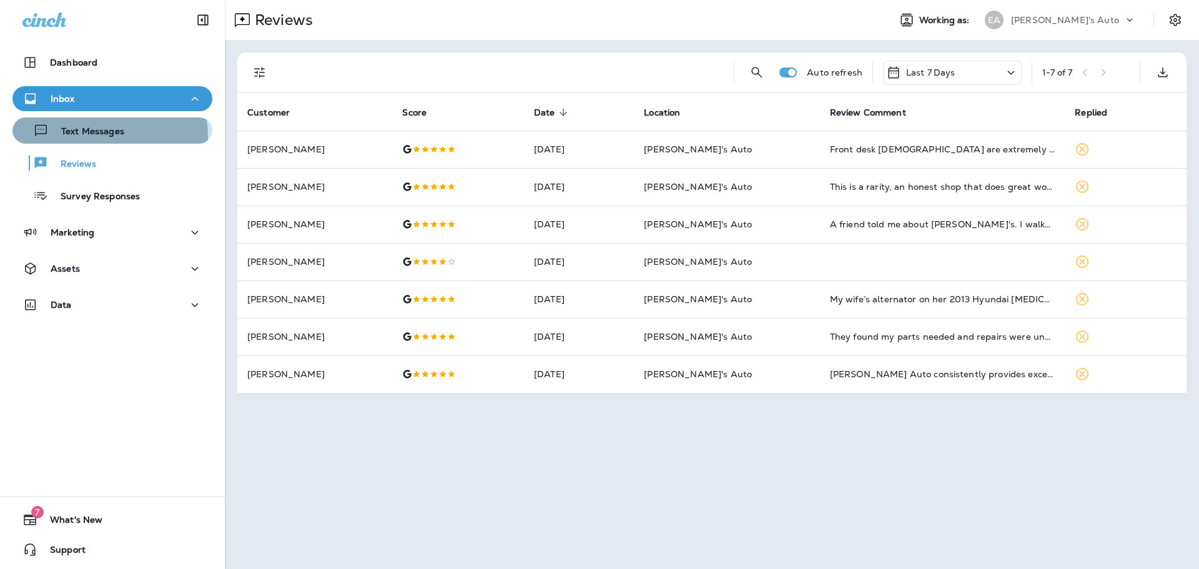  I want to click on button: Settings, so click(1175, 20).